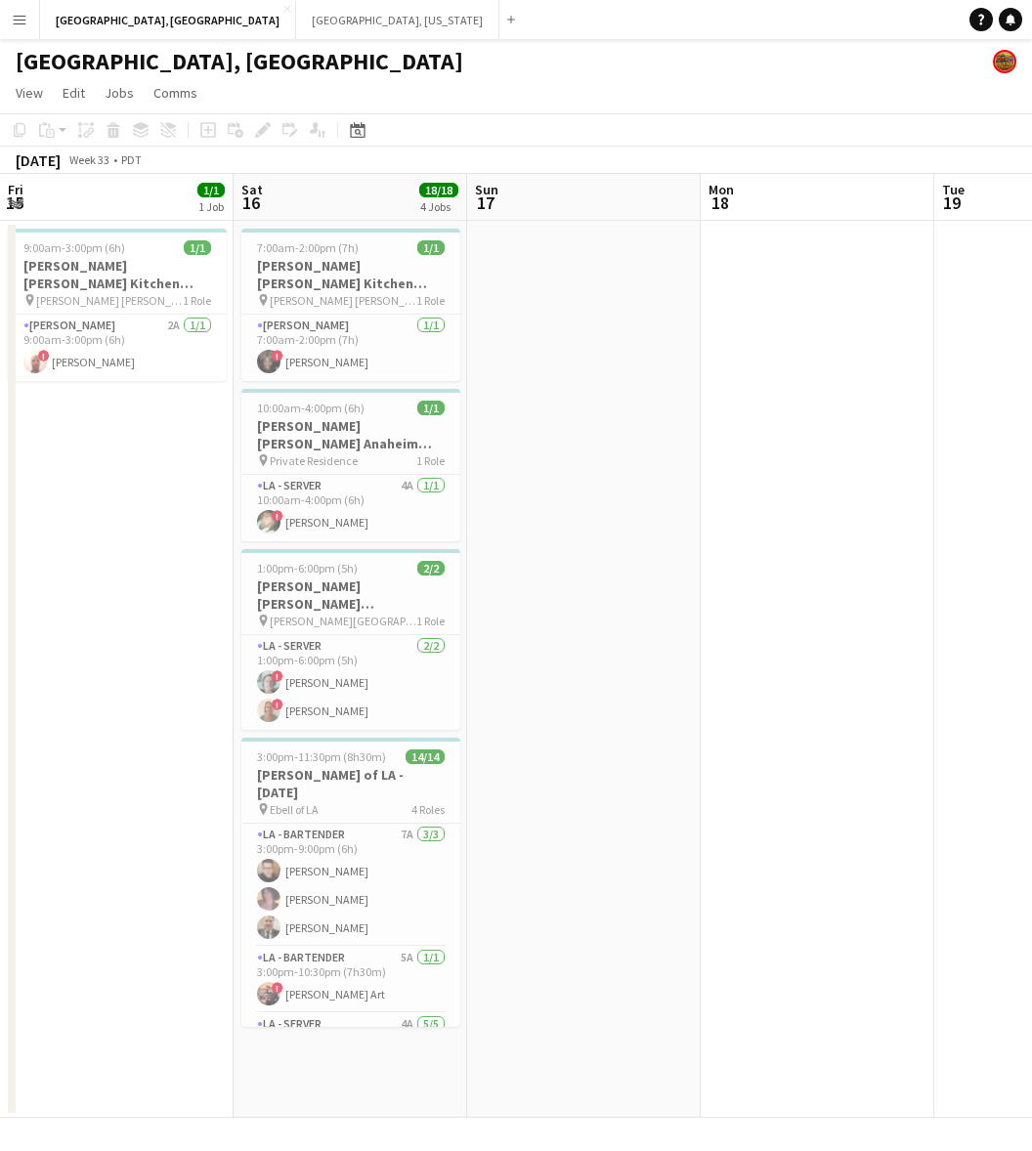 This screenshot has width=1032, height=1151. Describe the element at coordinates (211, 206) in the screenshot. I see `div: 1 Job` at that location.